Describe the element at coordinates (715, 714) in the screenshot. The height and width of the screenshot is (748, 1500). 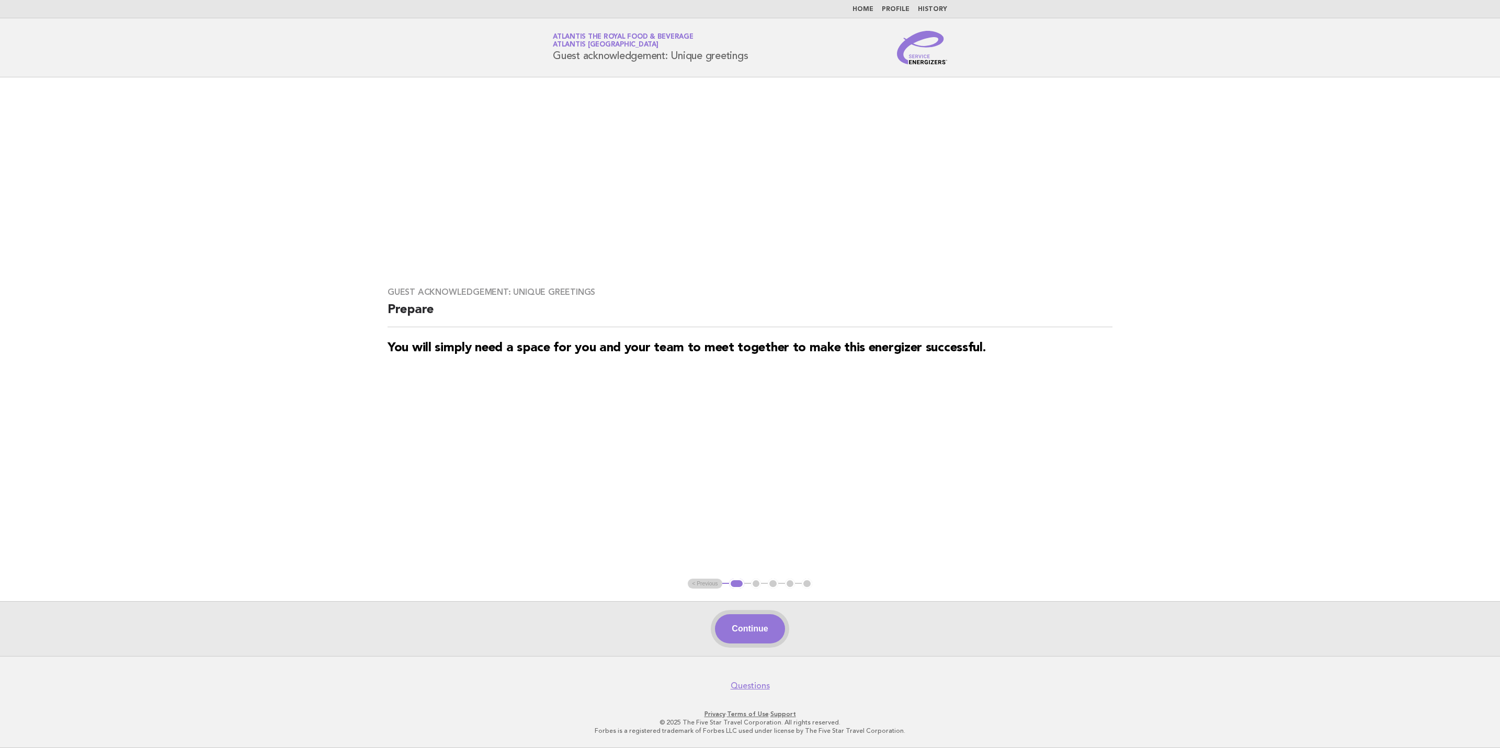
I see `a: Privacy` at that location.